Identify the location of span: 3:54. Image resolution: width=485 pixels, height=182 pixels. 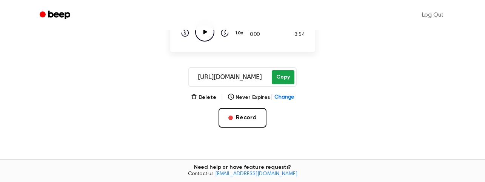
(299, 35).